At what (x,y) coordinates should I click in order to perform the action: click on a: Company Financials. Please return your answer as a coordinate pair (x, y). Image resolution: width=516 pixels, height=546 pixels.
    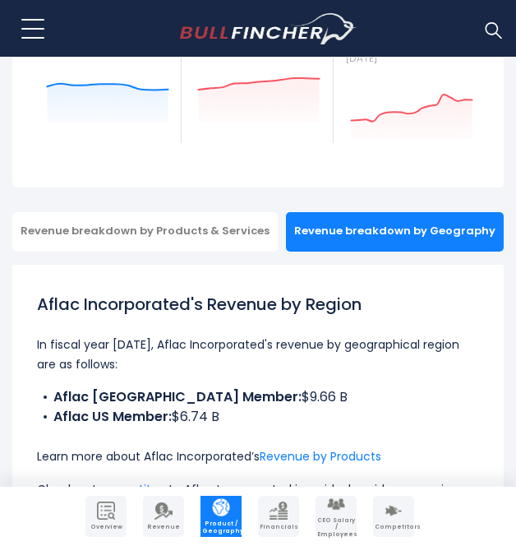
    Looking at the image, I should click on (279, 516).